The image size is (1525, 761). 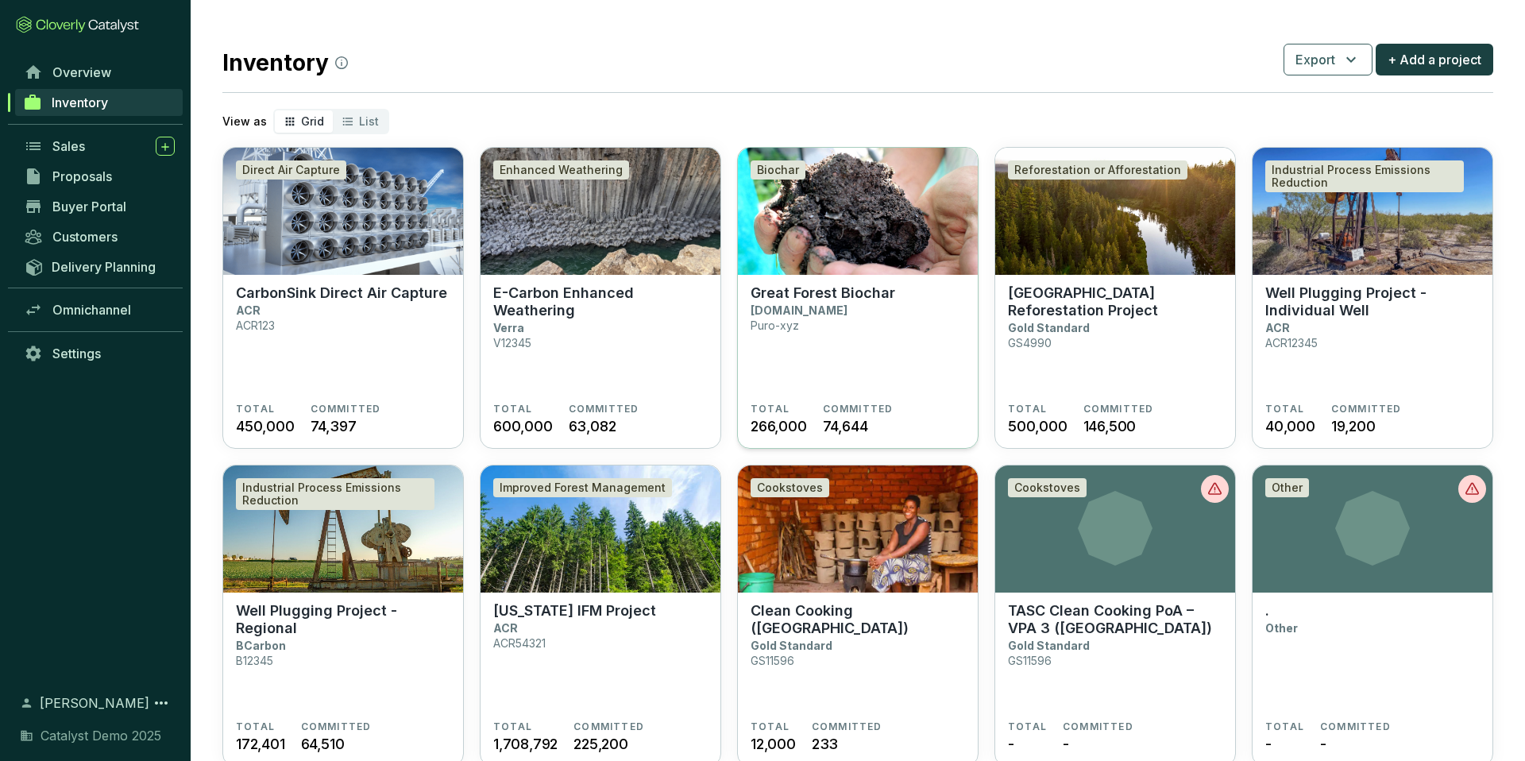 I want to click on div: Improved Forest Management, so click(x=582, y=488).